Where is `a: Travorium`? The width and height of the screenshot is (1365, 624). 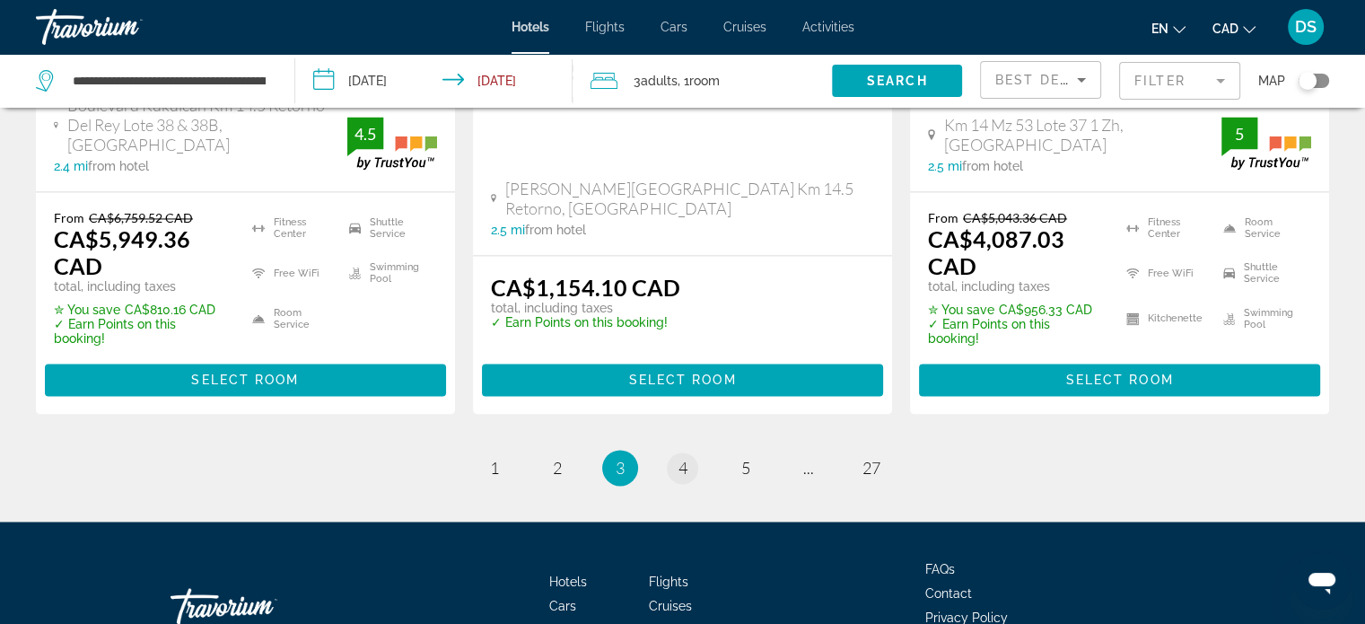 a: Travorium is located at coordinates (126, 27).